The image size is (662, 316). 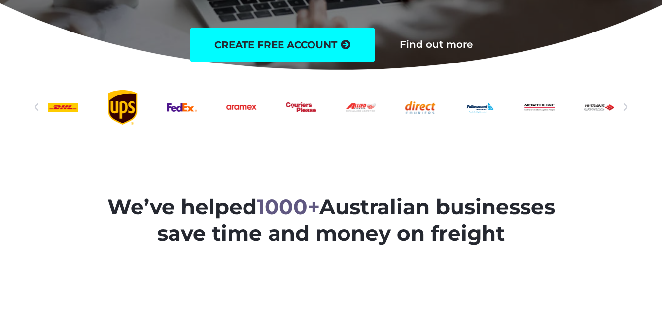 I want to click on div: 6 / 25, so click(x=241, y=107).